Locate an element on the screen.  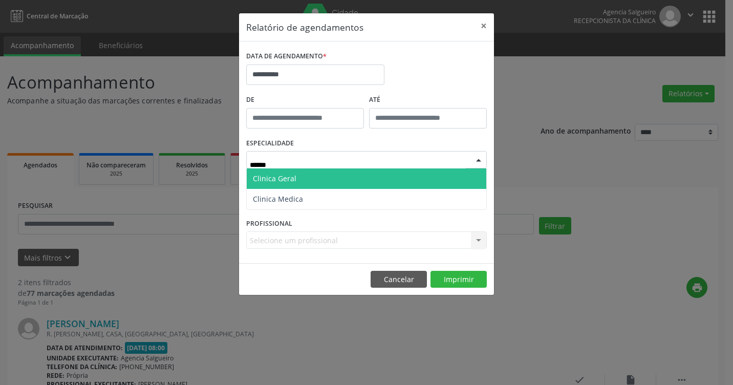
span: Clinica Medica is located at coordinates (278, 199).